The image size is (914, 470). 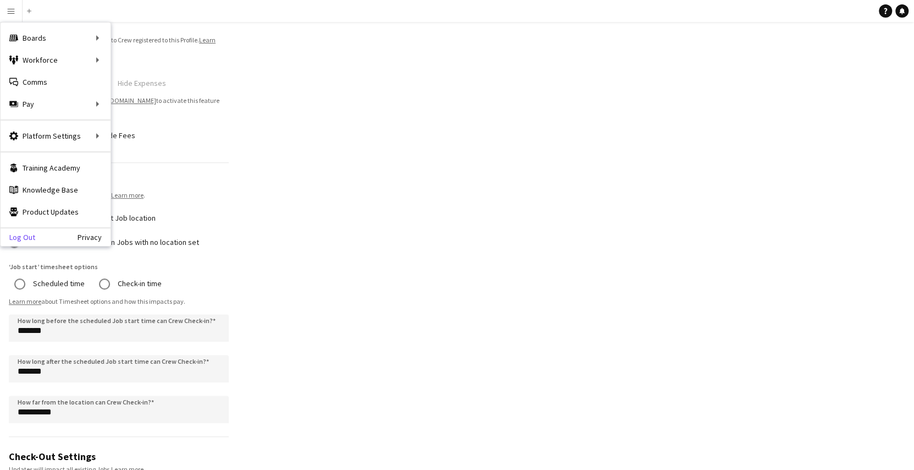 What do you see at coordinates (118, 135) in the screenshot?
I see `label: Hide Fees` at bounding box center [118, 135].